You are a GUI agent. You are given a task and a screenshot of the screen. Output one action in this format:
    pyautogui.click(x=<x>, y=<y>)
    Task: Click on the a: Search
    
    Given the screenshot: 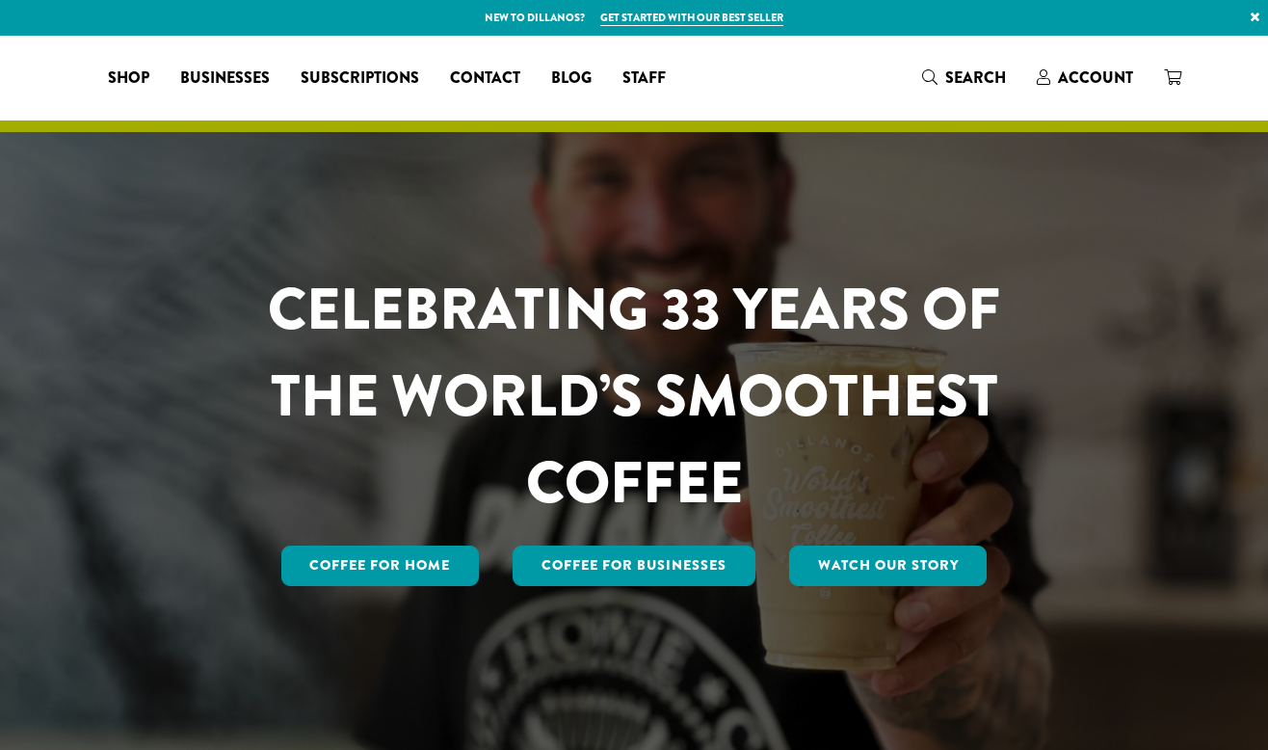 What is the action you would take?
    pyautogui.click(x=964, y=77)
    